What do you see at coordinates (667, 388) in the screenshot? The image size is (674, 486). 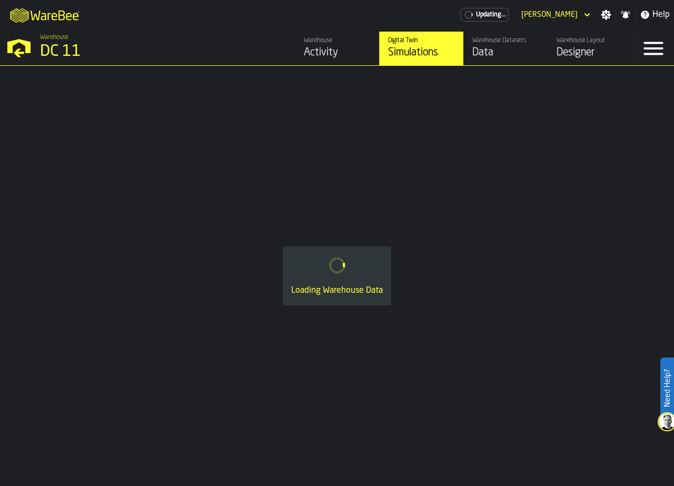 I see `label: Need Help?` at bounding box center [667, 388].